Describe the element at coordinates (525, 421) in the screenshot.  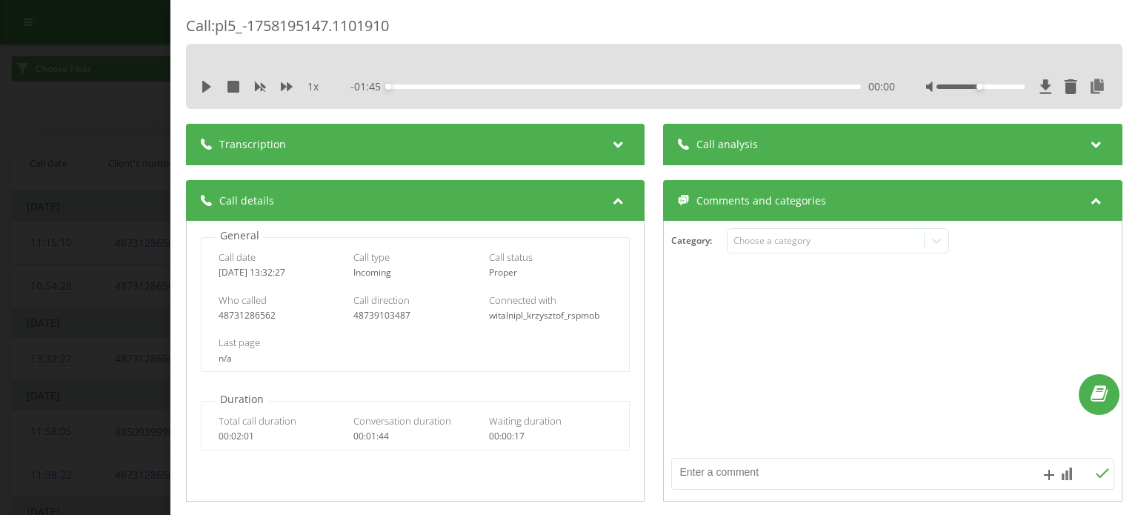
I see `span: Waiting duration` at that location.